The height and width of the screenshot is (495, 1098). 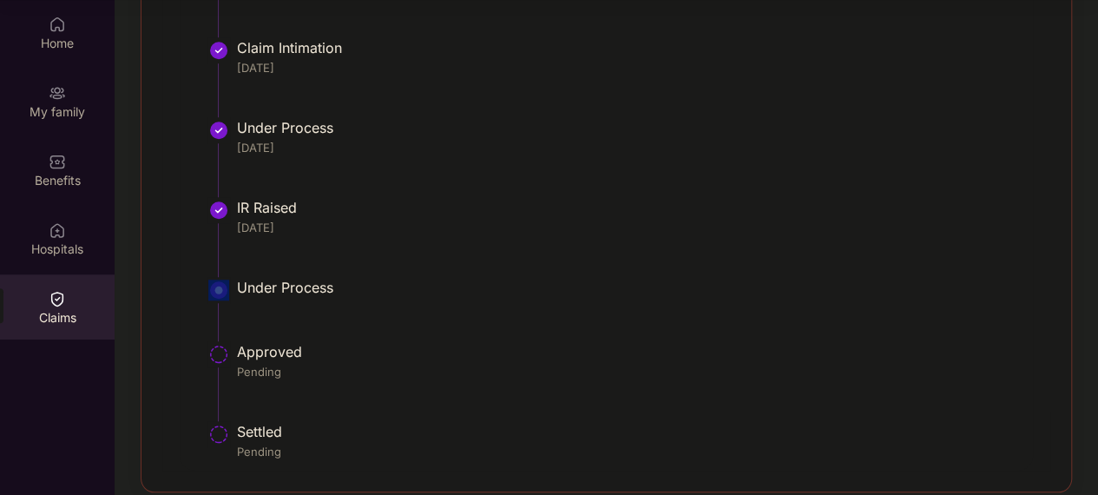 I want to click on img: svg+xml;base64,PHN2ZyBpZD0iQmVuZWZpdHMiIHhtbG5zPSJodHRwOi8vd3d3LnczLm9yZy8yMDAwL3N2ZyIgd2lkdGg9Ij..., so click(x=57, y=161).